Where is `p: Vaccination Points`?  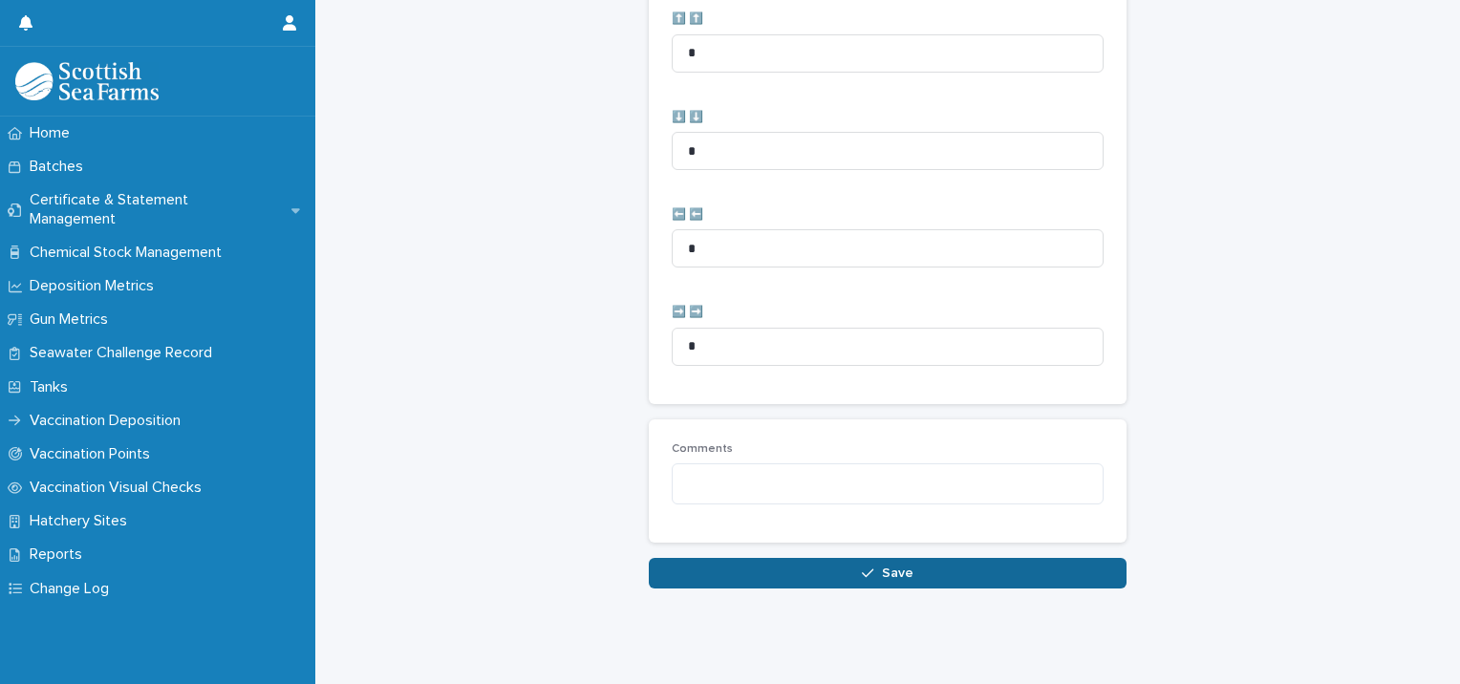
p: Vaccination Points is located at coordinates (94, 454).